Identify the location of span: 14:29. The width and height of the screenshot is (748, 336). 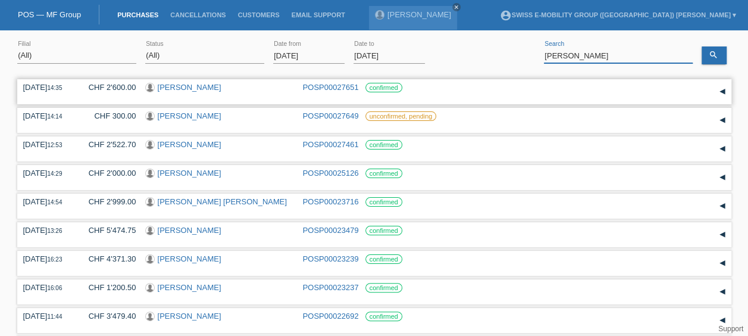
(54, 173).